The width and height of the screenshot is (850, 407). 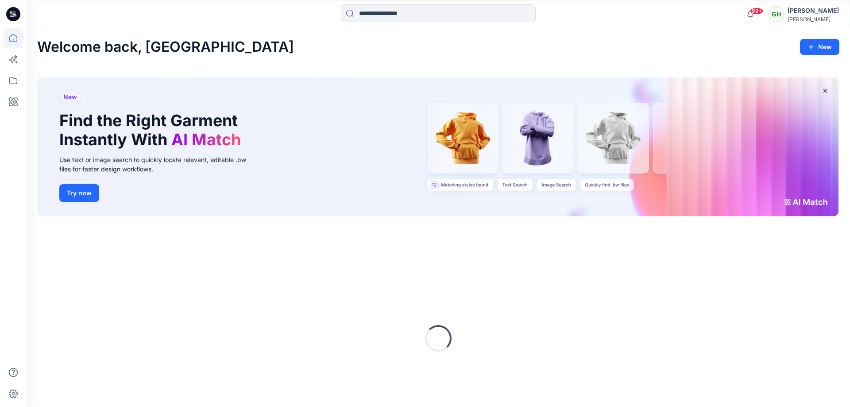 I want to click on span: New, so click(x=70, y=97).